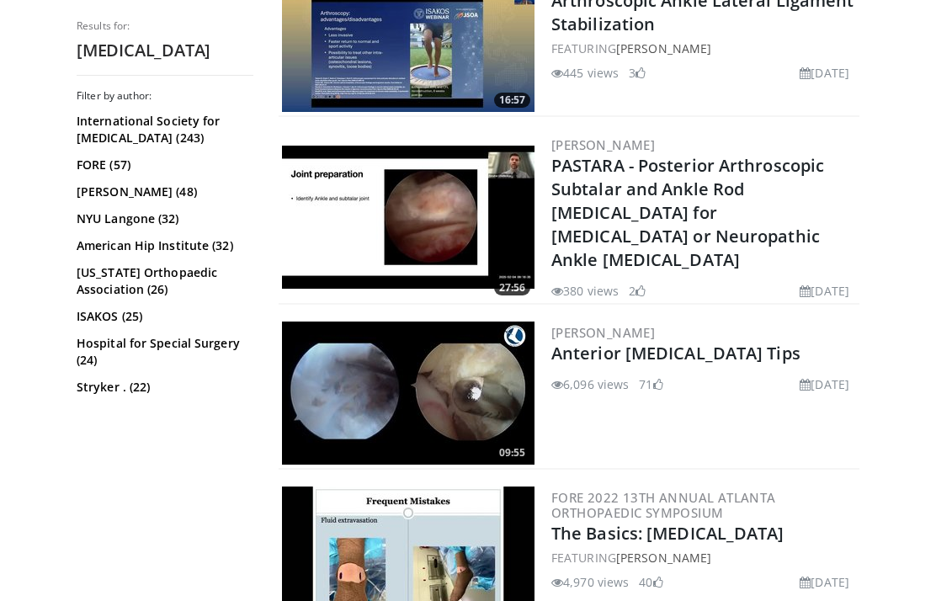 Image resolution: width=936 pixels, height=601 pixels. Describe the element at coordinates (162, 165) in the screenshot. I see `a: FORE (57)` at that location.